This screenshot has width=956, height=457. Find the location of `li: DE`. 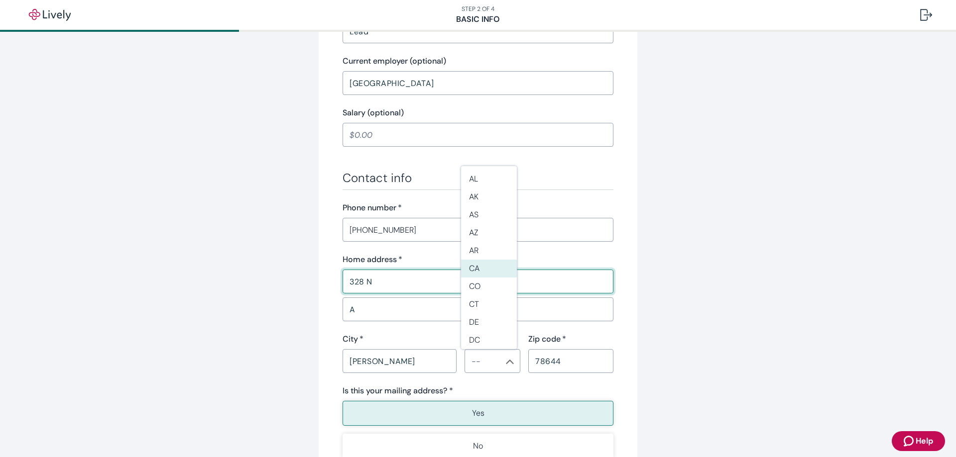

li: DE is located at coordinates (489, 323).